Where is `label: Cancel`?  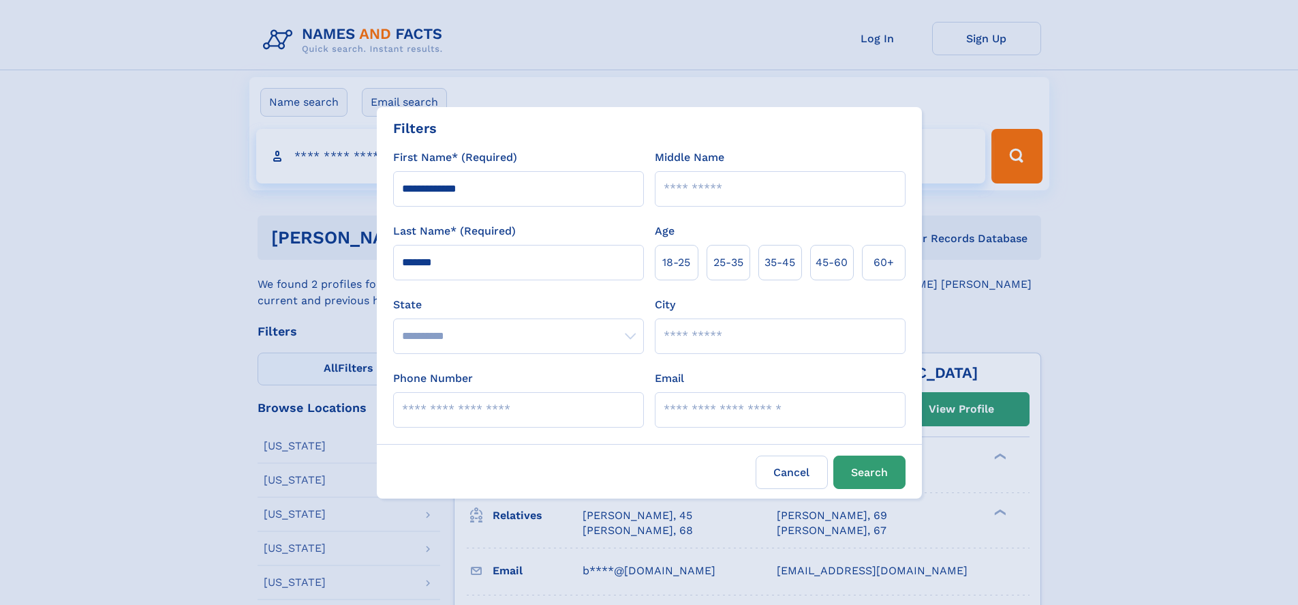
label: Cancel is located at coordinates (792, 472).